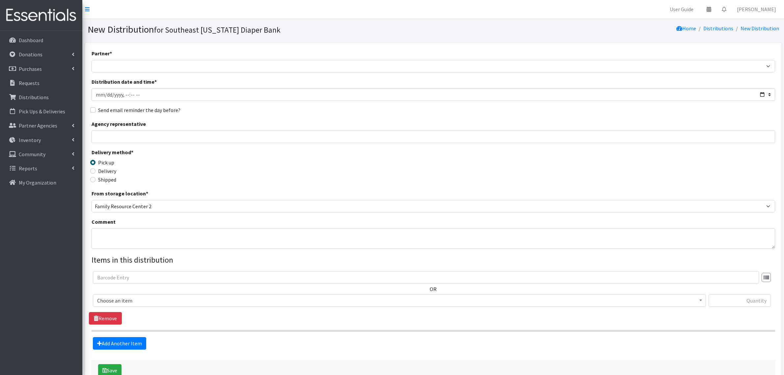  Describe the element at coordinates (687, 28) in the screenshot. I see `a: Home` at that location.